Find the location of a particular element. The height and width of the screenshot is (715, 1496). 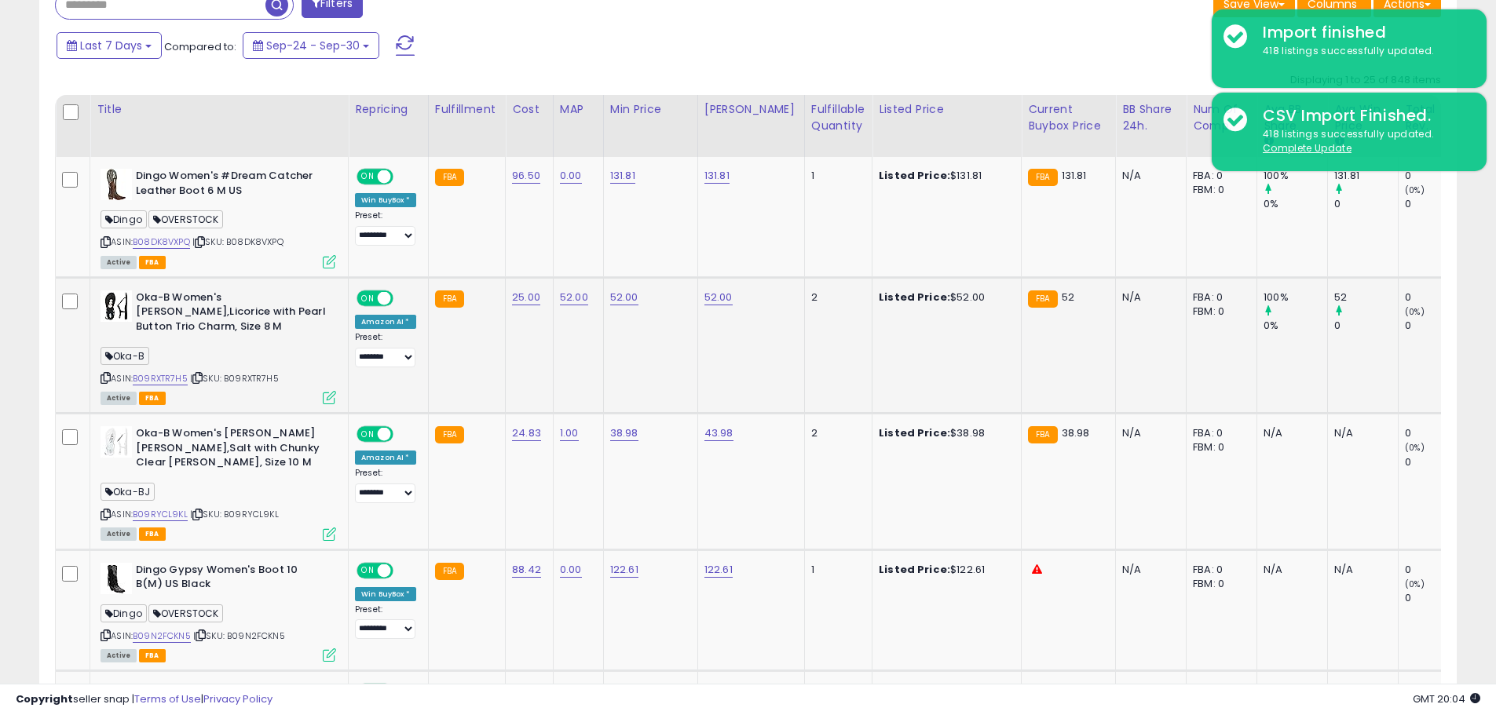

a: 43.98 is located at coordinates (718, 433).